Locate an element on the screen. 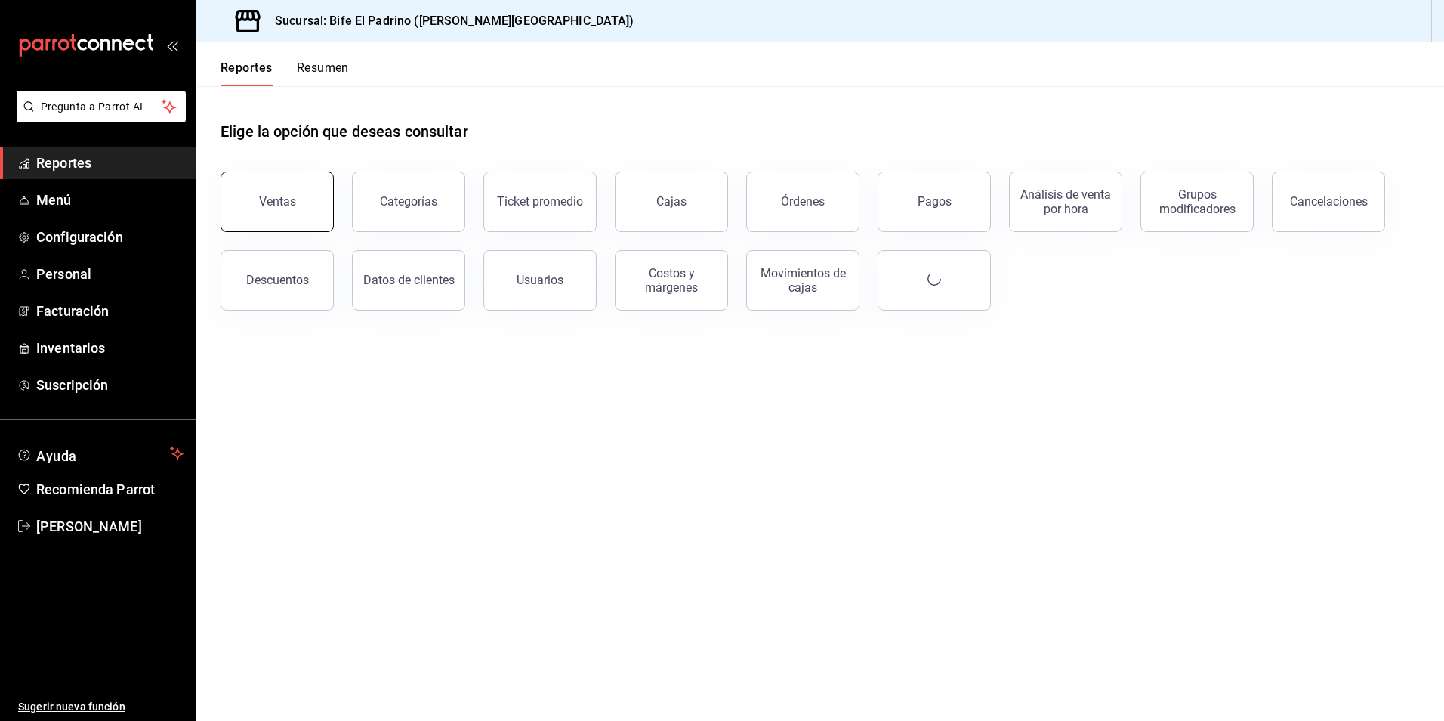 This screenshot has height=721, width=1444. div: navigation tabs is located at coordinates (285, 73).